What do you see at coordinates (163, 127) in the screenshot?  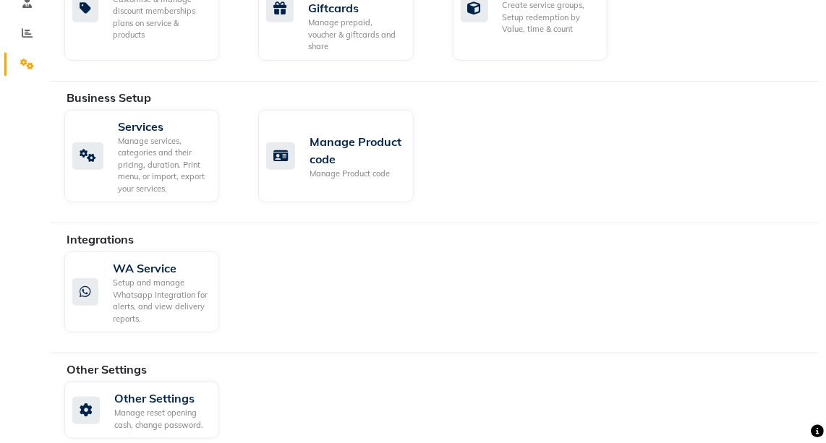 I see `div: Services` at bounding box center [163, 127].